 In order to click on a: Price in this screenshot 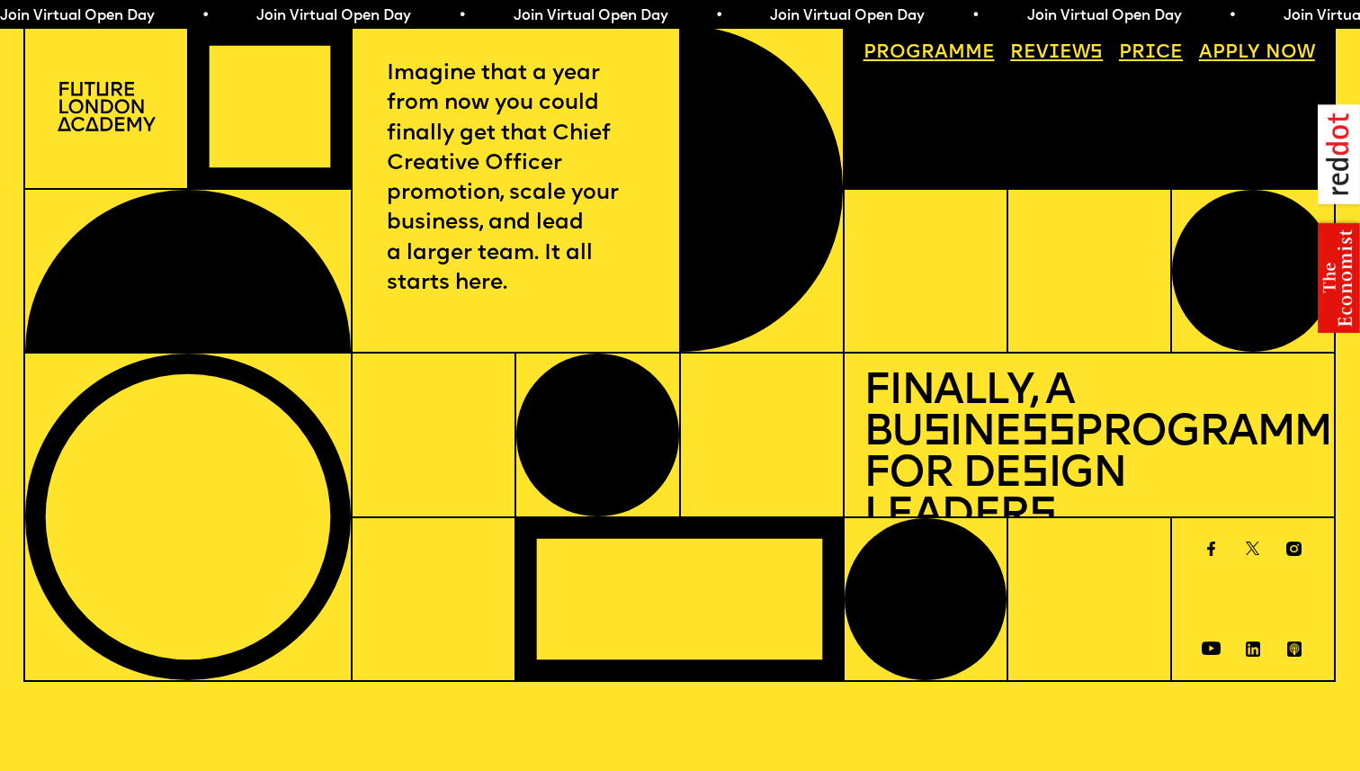, I will do `click(1151, 54)`.